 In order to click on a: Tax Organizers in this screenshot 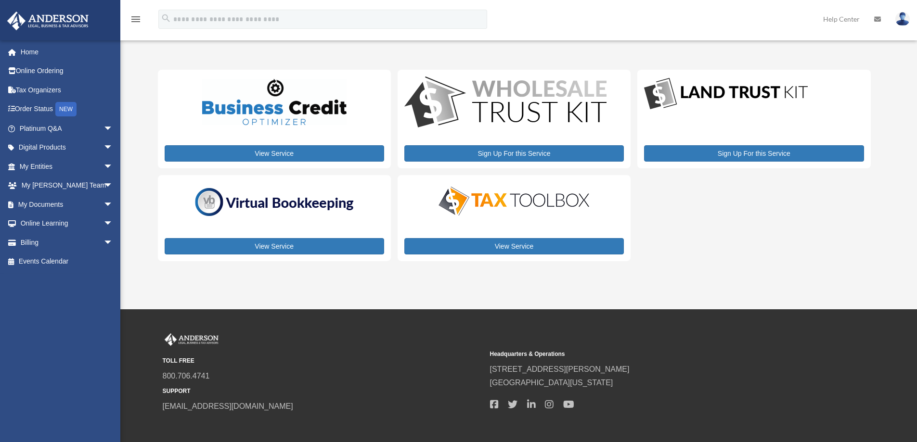, I will do `click(67, 90)`.